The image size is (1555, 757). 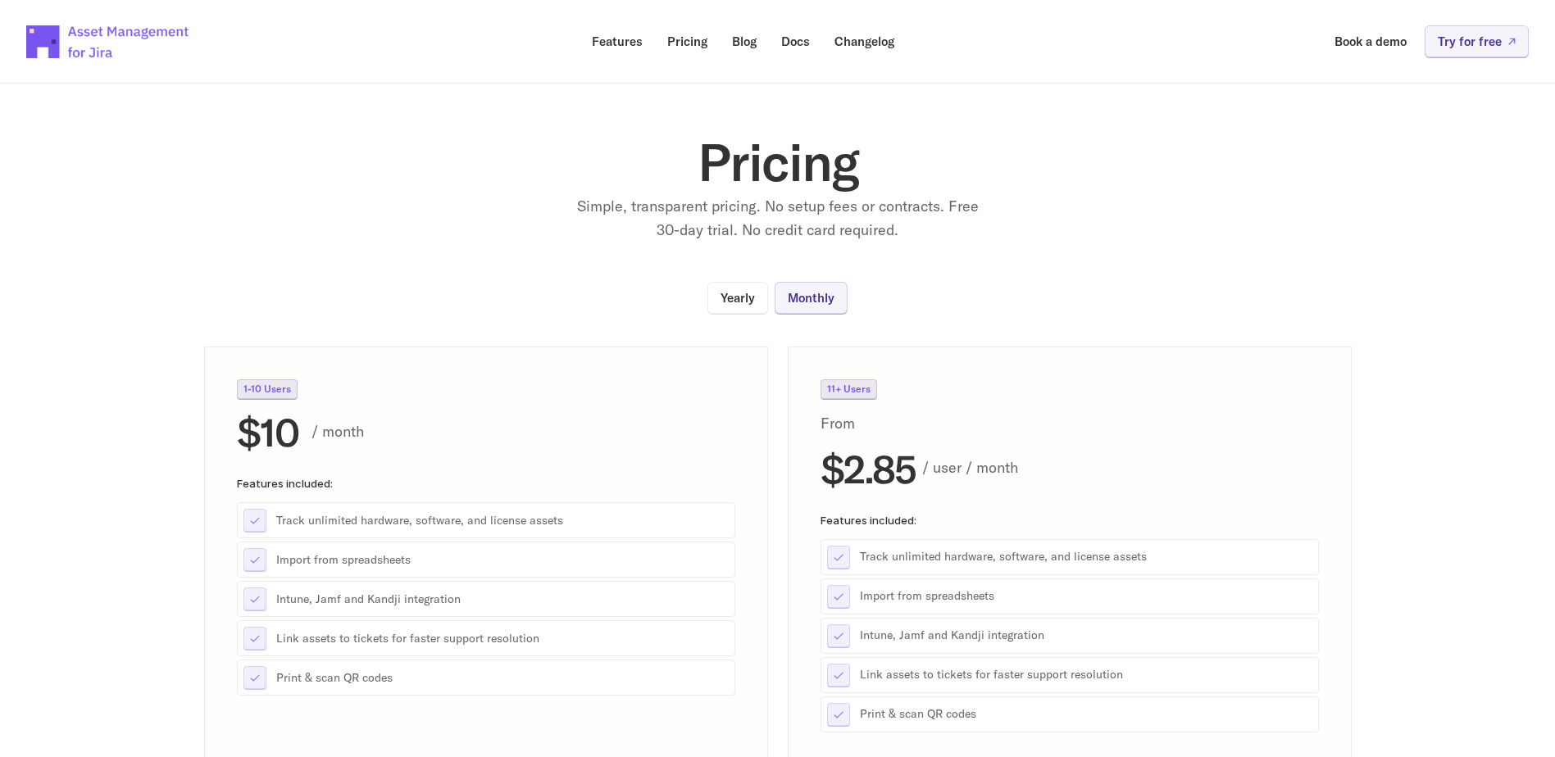 I want to click on p: / month, so click(x=523, y=431).